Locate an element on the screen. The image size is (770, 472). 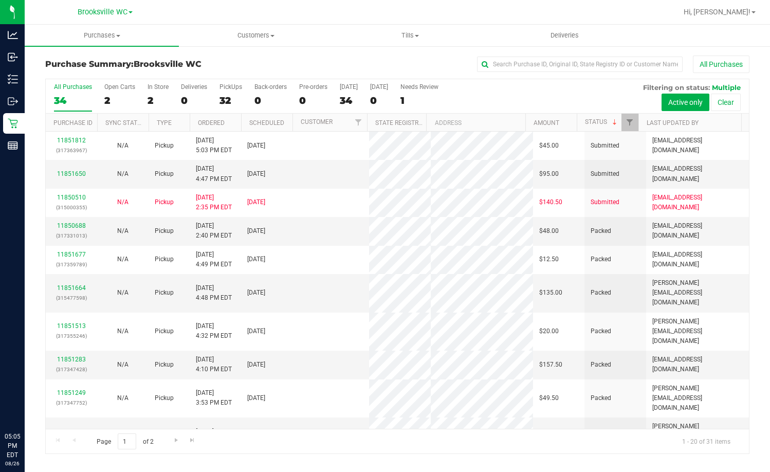
span: 1 - 20 of 31 items is located at coordinates (706, 441).